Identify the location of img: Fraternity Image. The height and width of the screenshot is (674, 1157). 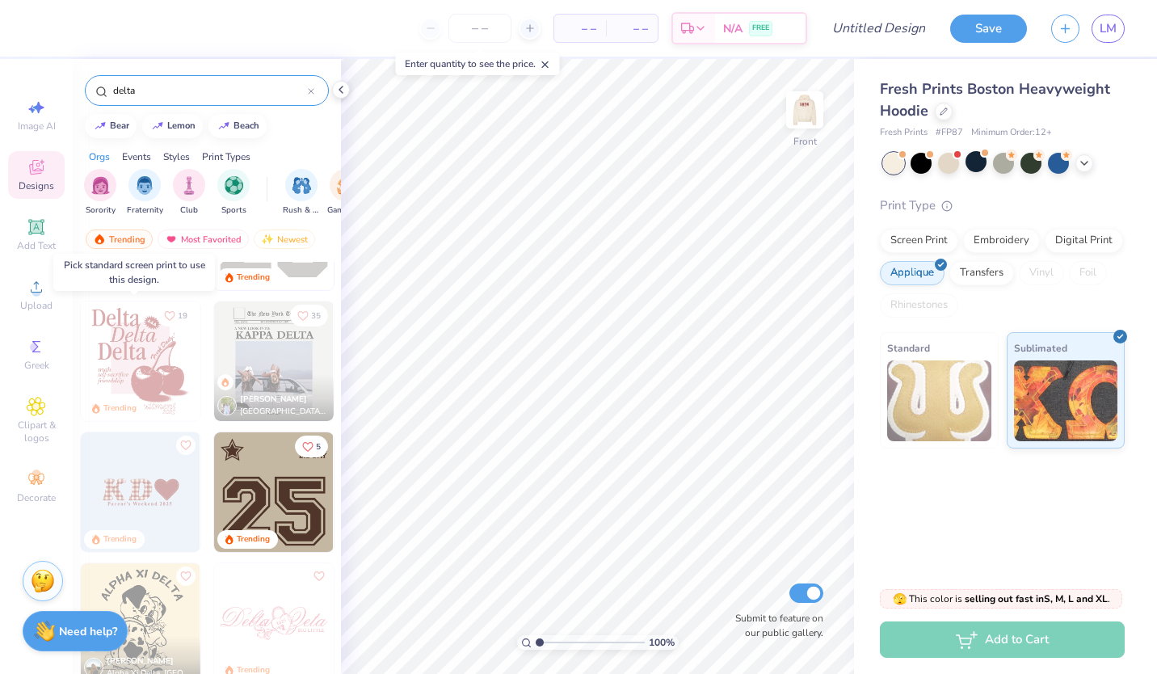
(145, 185).